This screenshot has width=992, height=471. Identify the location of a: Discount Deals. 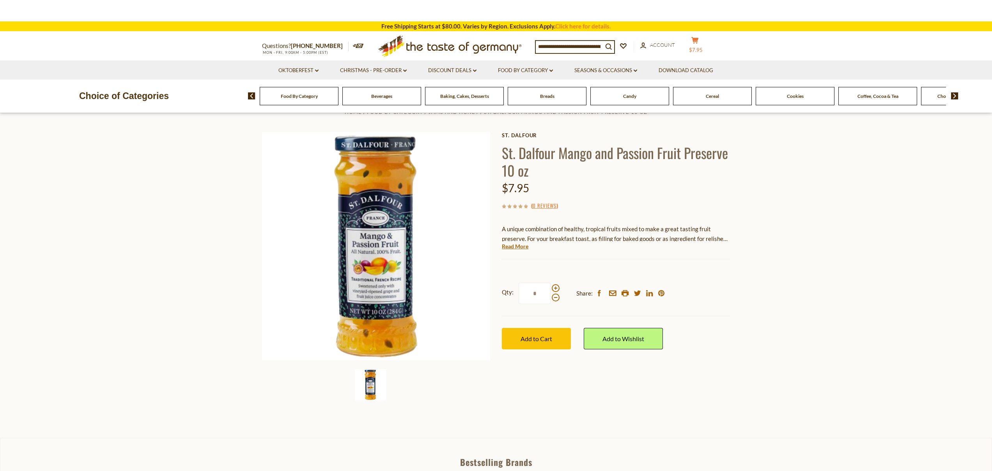
(452, 71).